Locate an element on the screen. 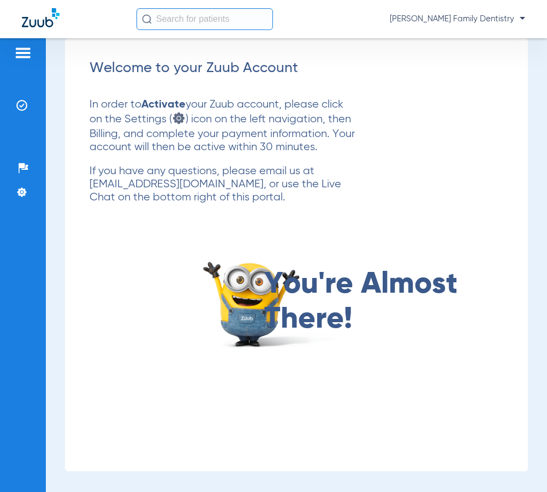  img: settings icon is located at coordinates (179, 118).